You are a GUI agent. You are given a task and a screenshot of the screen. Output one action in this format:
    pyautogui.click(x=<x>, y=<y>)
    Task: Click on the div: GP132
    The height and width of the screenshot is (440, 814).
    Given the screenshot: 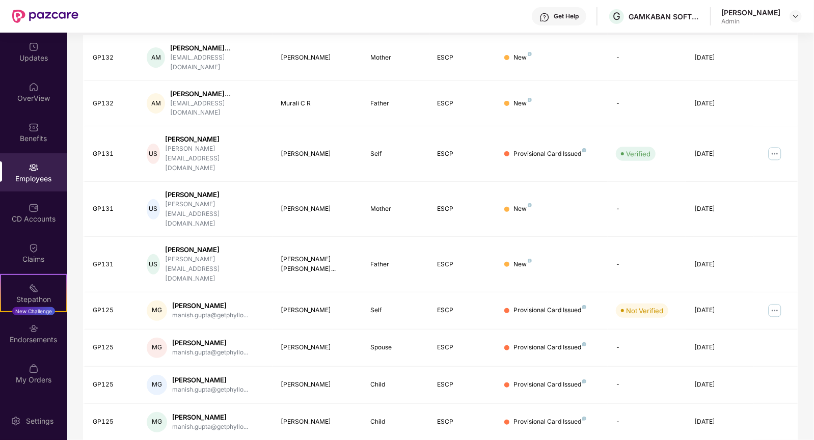 What is the action you would take?
    pyautogui.click(x=112, y=103)
    